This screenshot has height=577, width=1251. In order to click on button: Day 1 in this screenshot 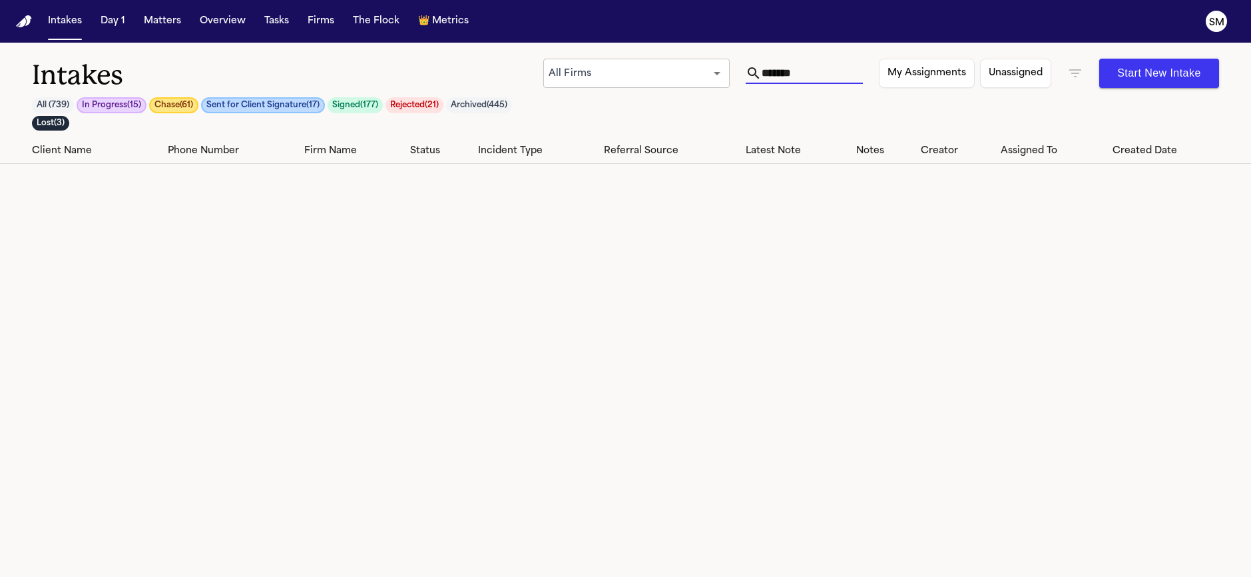, I will do `click(113, 21)`.